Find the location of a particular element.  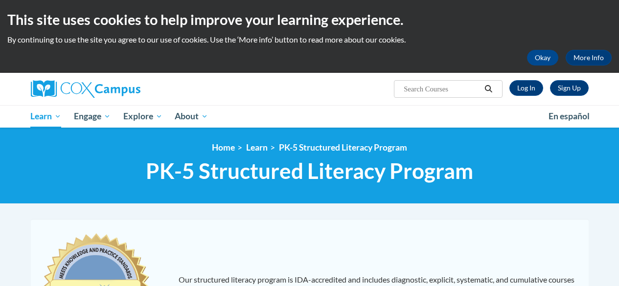

span: Engage is located at coordinates (92, 116).